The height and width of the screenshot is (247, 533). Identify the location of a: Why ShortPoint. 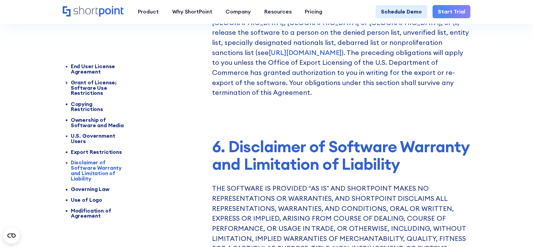
(192, 12).